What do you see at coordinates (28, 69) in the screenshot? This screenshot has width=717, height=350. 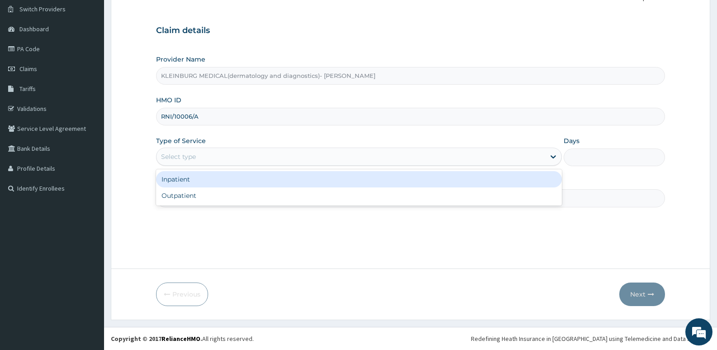 I see `span: Claims` at bounding box center [28, 69].